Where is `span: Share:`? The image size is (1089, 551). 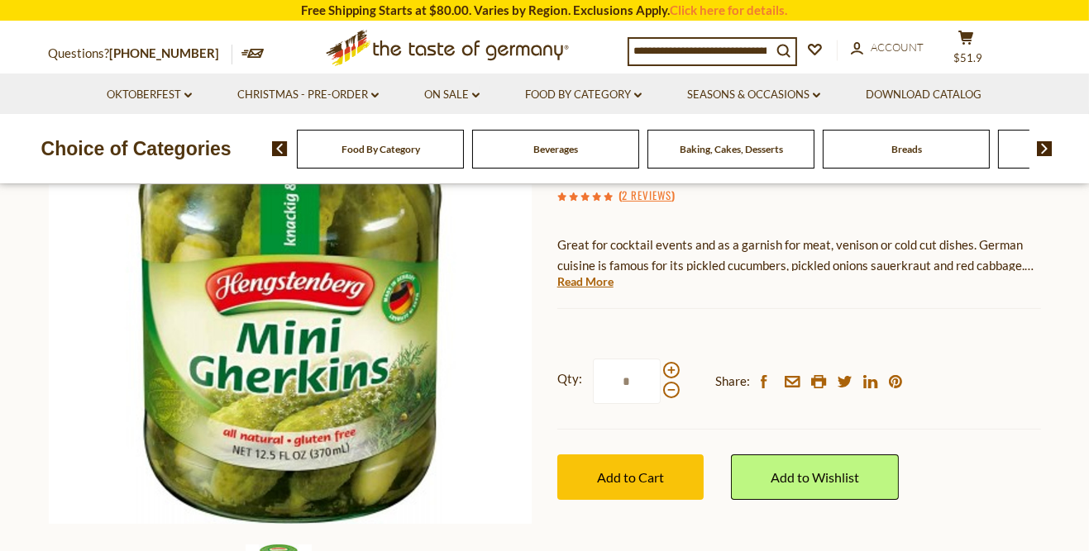 span: Share: is located at coordinates (732, 381).